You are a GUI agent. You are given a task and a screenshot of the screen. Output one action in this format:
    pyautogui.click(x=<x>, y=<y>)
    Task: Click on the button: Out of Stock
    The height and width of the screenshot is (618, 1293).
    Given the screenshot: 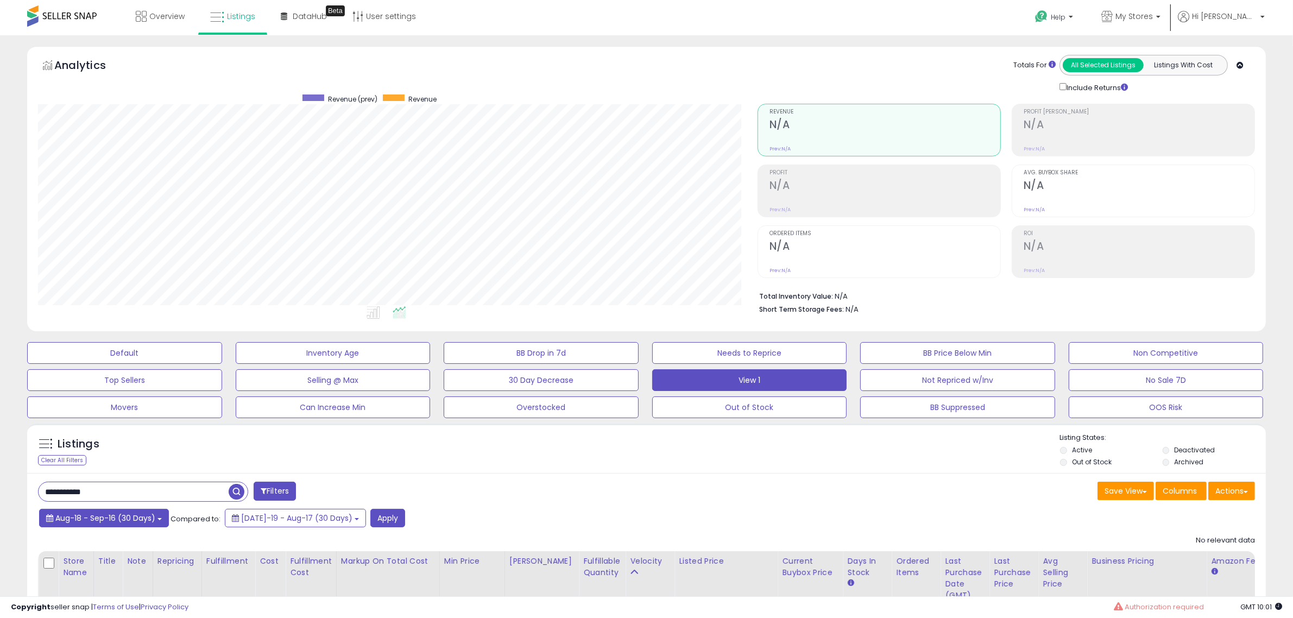 What is the action you would take?
    pyautogui.click(x=749, y=407)
    